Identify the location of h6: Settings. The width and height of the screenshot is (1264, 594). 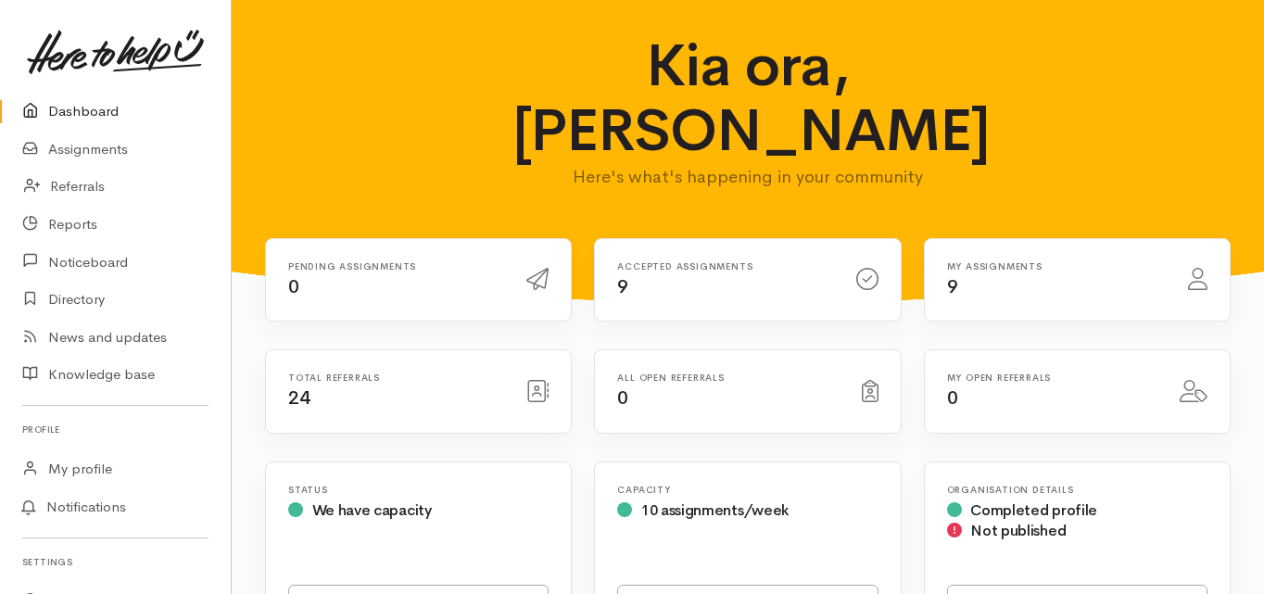
(115, 561).